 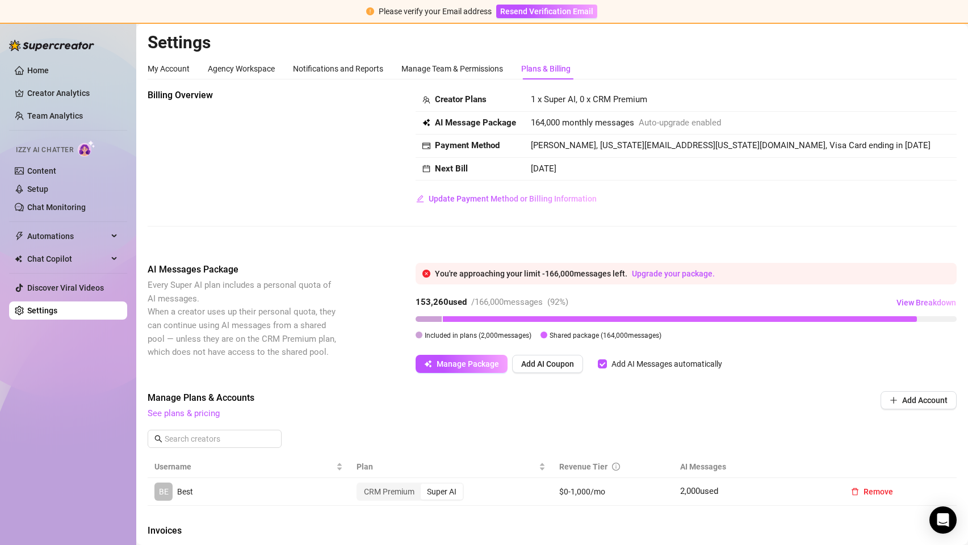 What do you see at coordinates (475, 123) in the screenshot?
I see `strong: AI Message Package` at bounding box center [475, 123].